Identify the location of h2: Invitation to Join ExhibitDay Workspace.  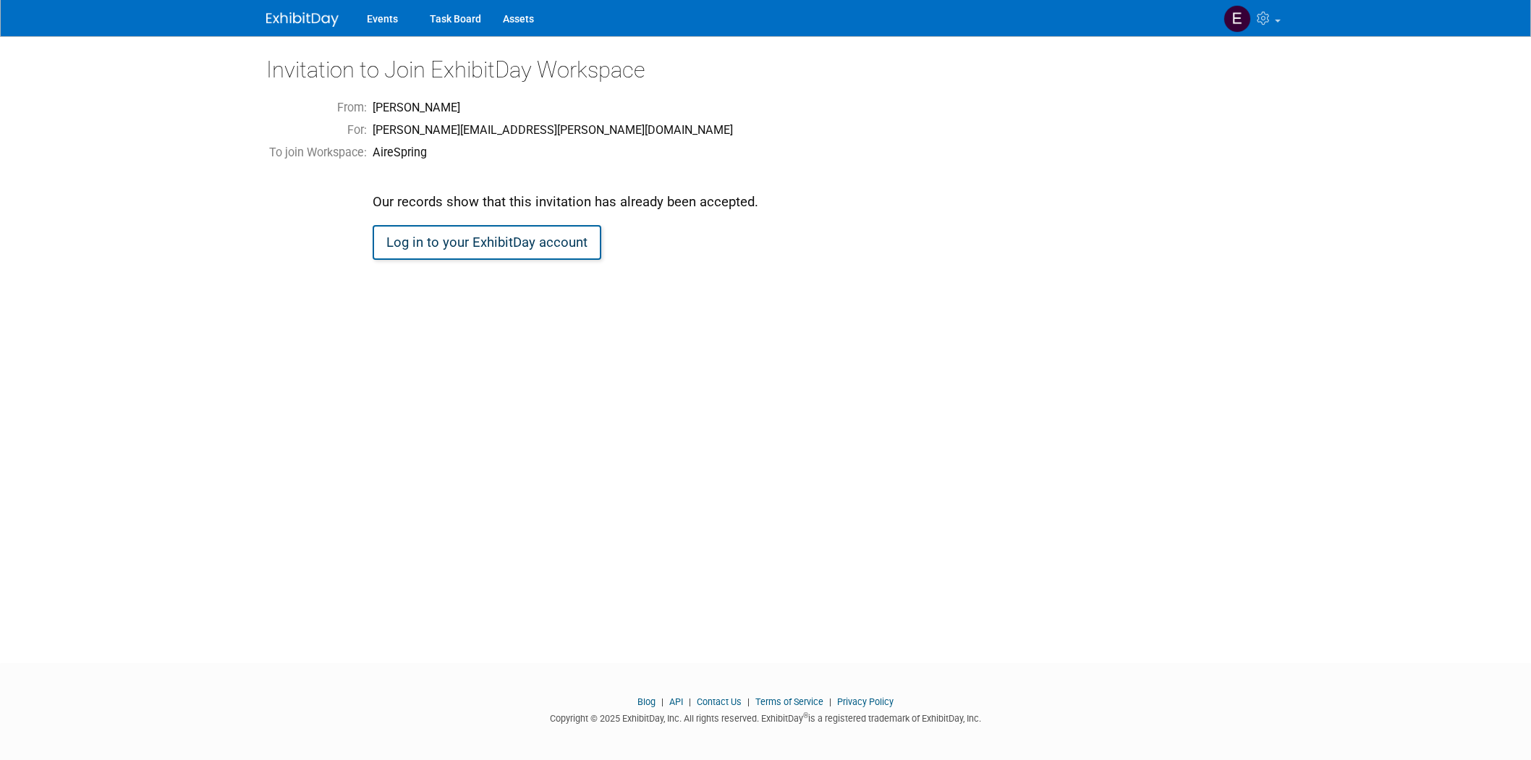
(766, 70).